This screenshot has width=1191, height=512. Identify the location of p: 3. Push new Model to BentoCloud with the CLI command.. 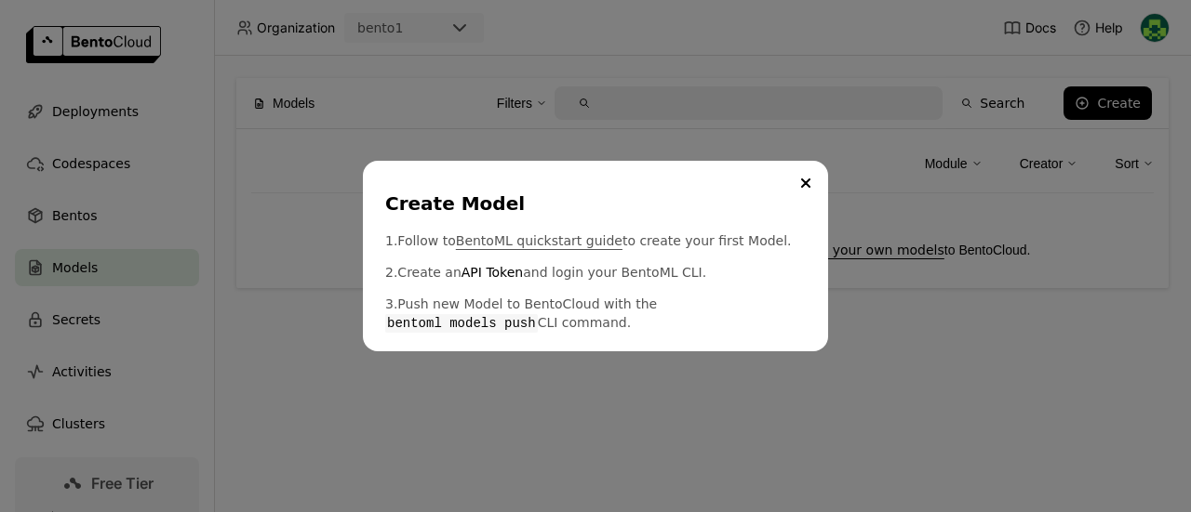
(595, 313).